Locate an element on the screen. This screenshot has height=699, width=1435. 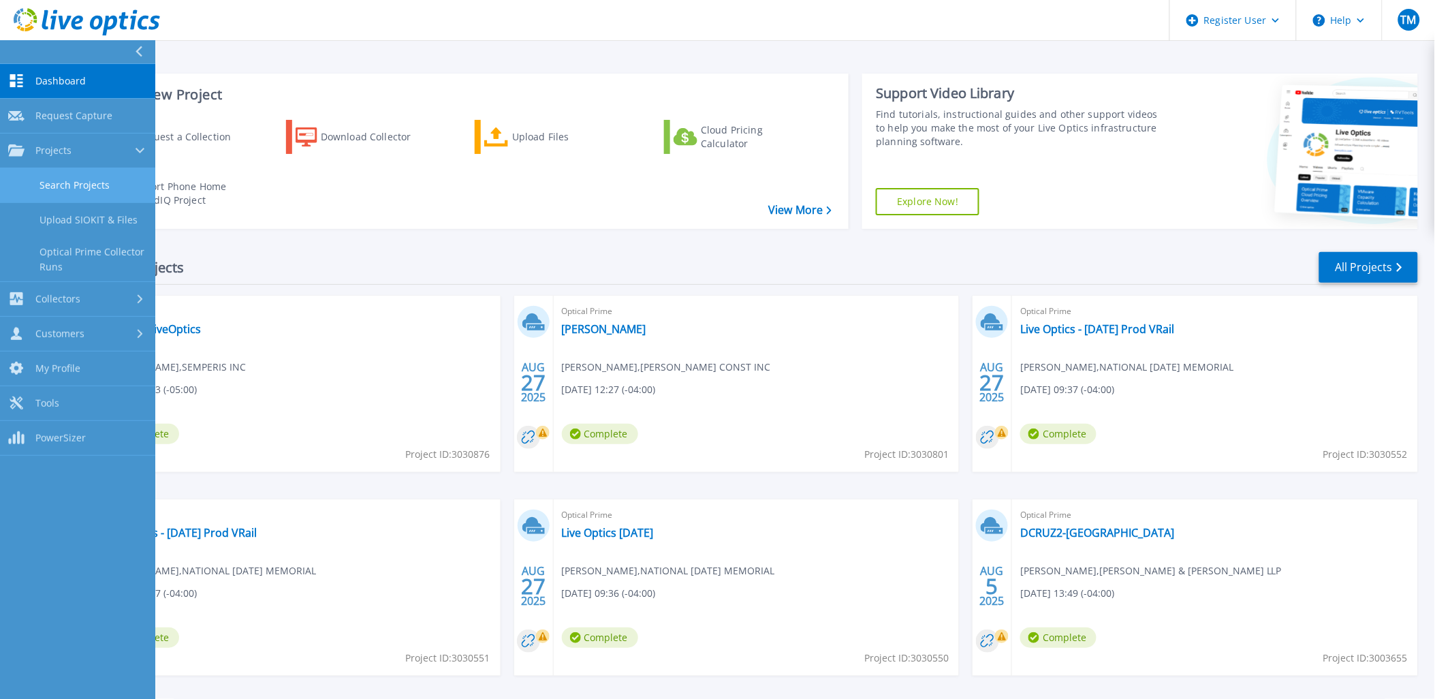
a: Request a Collection is located at coordinates (172, 137).